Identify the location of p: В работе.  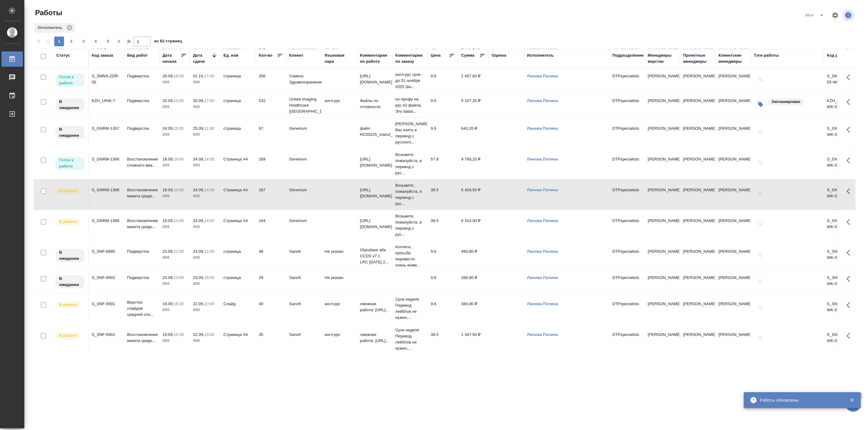
(68, 222).